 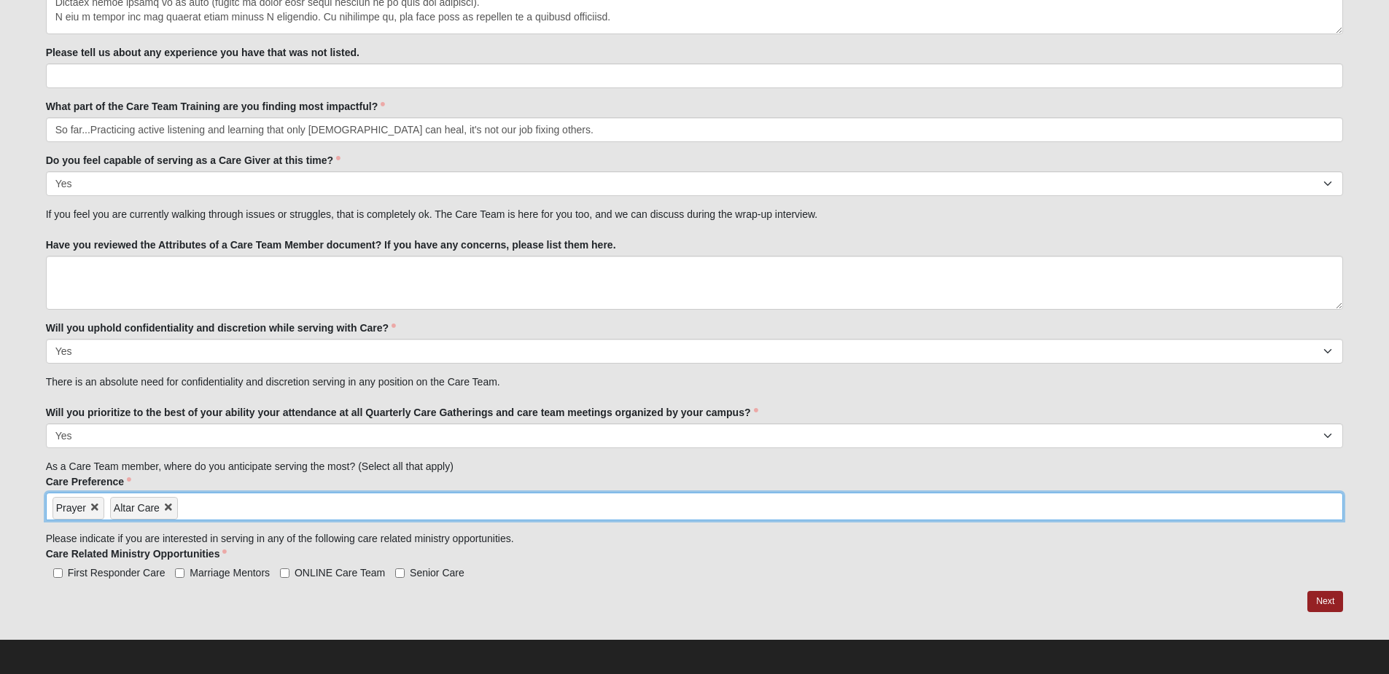 I want to click on span: First Responder Care, so click(x=117, y=573).